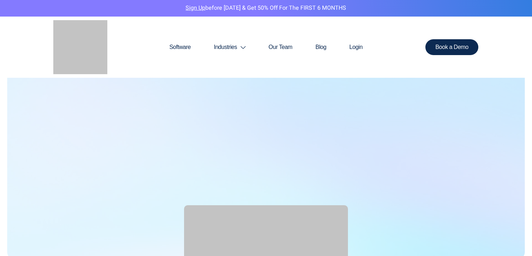 The height and width of the screenshot is (256, 532). I want to click on a: Industries, so click(229, 47).